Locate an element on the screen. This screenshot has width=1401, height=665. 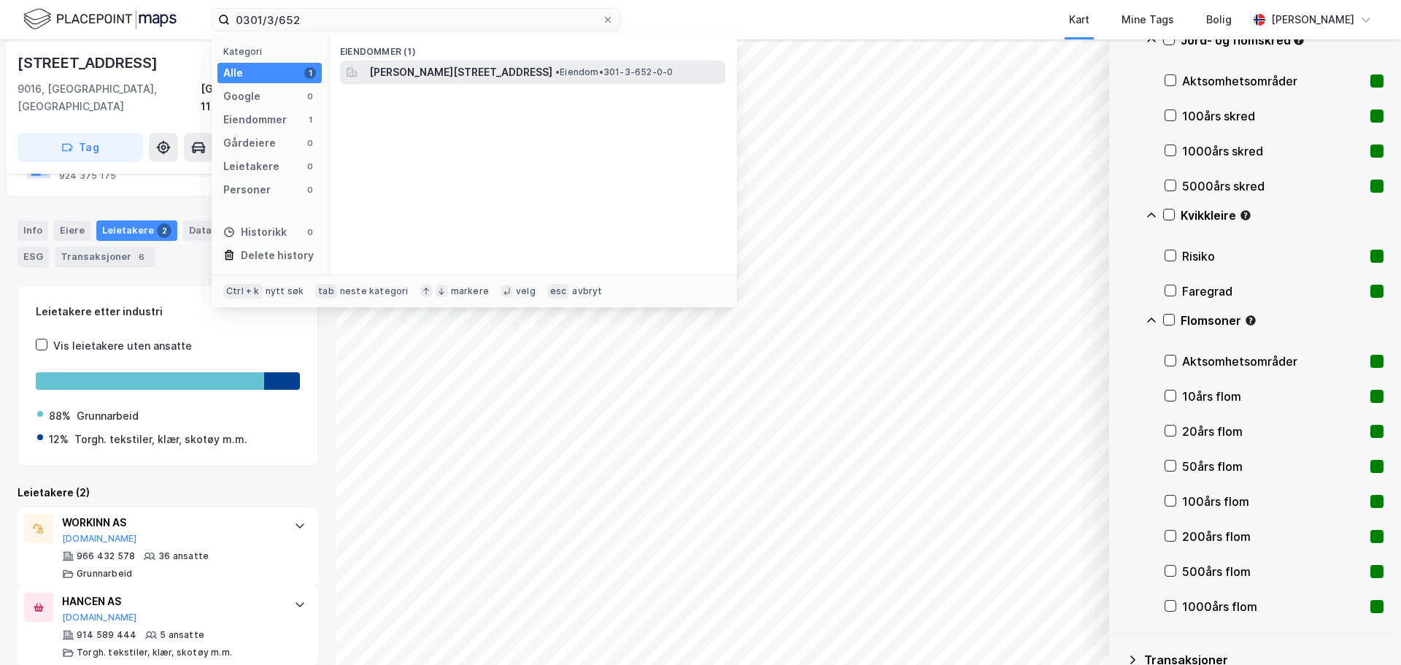
div: 100års flom is located at coordinates (1273, 501).